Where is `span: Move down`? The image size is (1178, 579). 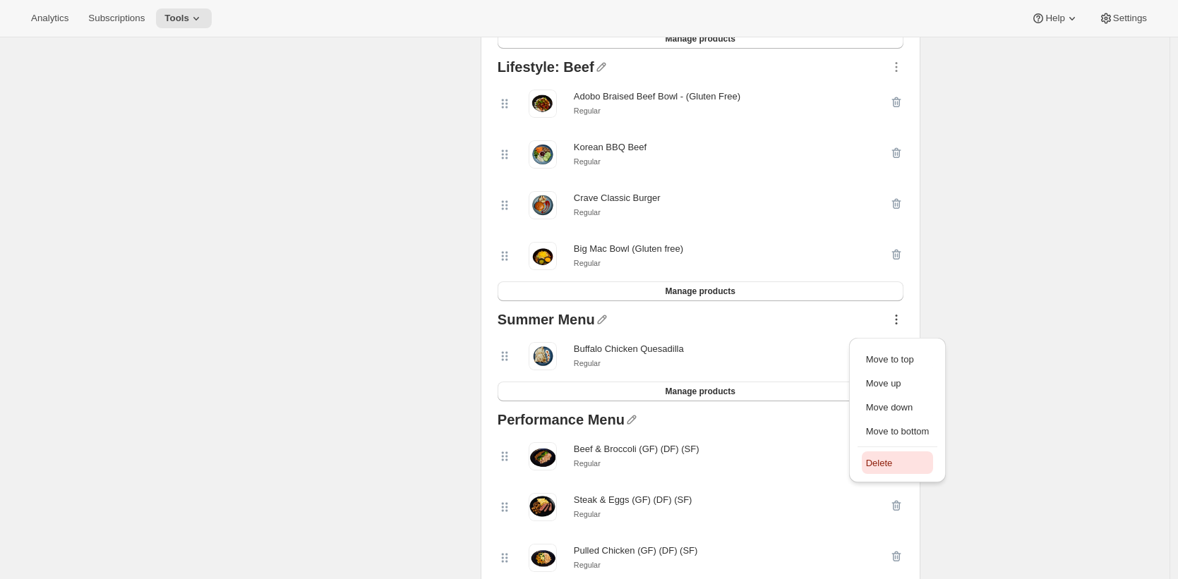 span: Move down is located at coordinates (889, 407).